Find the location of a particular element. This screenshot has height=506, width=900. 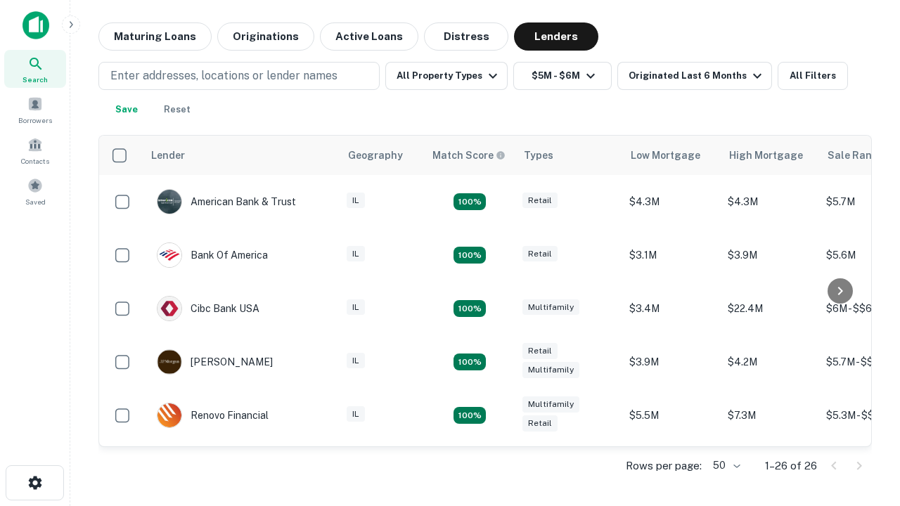

td: $3.4M is located at coordinates (671, 309).